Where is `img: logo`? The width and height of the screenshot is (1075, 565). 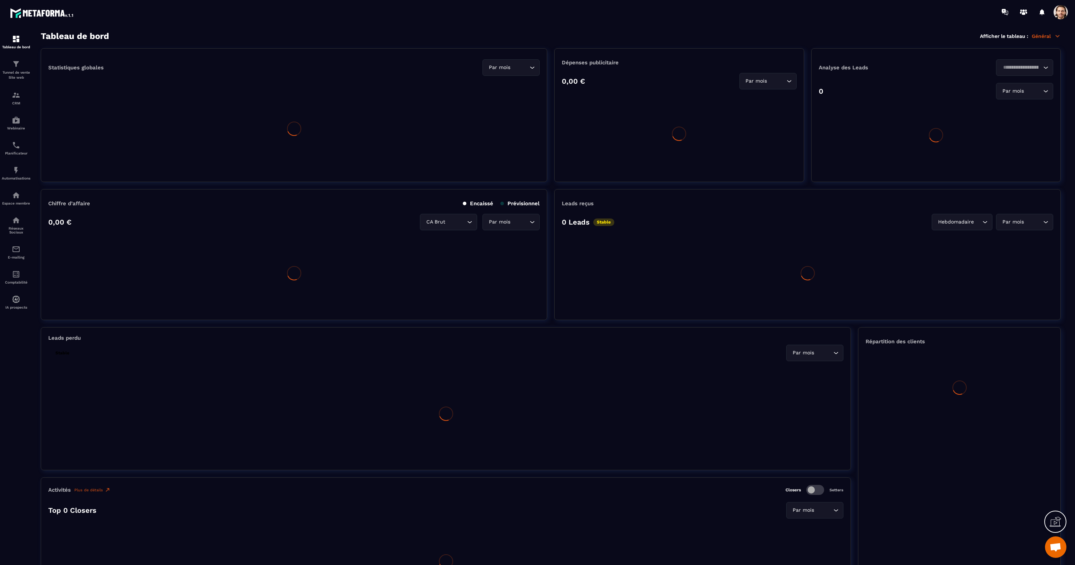
img: logo is located at coordinates (42, 13).